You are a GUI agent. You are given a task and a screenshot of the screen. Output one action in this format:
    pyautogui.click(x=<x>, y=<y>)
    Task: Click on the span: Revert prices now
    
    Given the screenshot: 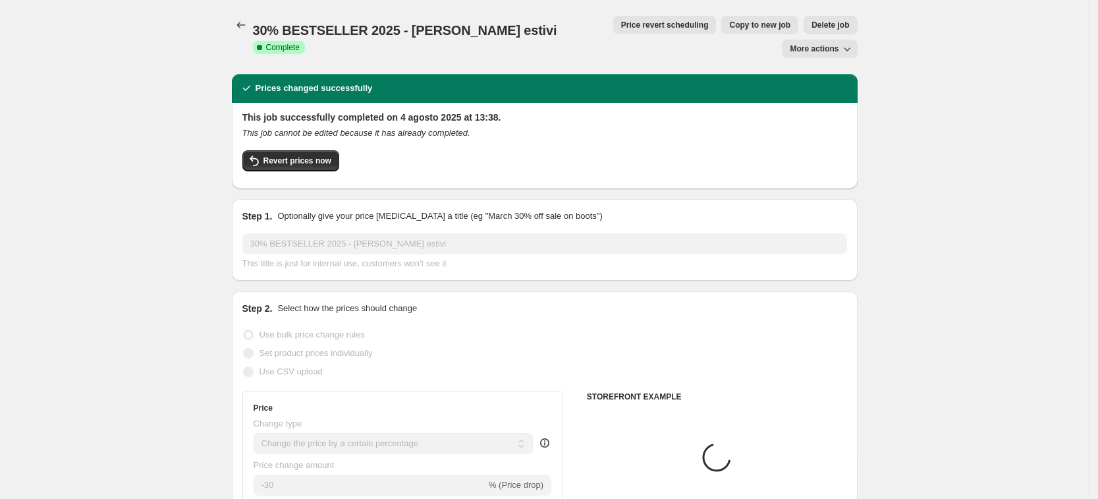 What is the action you would take?
    pyautogui.click(x=297, y=161)
    